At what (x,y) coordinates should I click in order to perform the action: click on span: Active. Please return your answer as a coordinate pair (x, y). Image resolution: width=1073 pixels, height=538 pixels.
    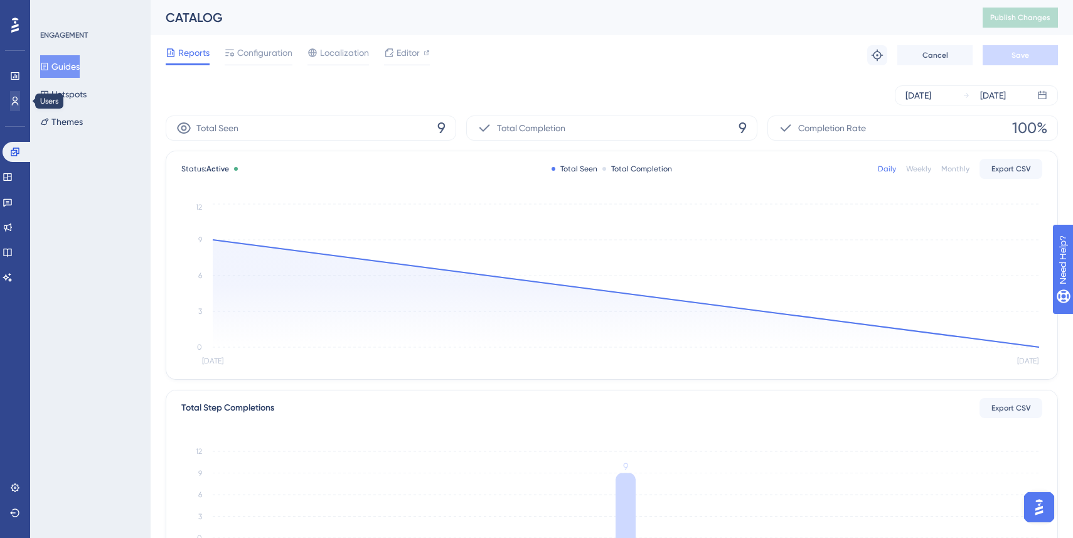
    Looking at the image, I should click on (218, 169).